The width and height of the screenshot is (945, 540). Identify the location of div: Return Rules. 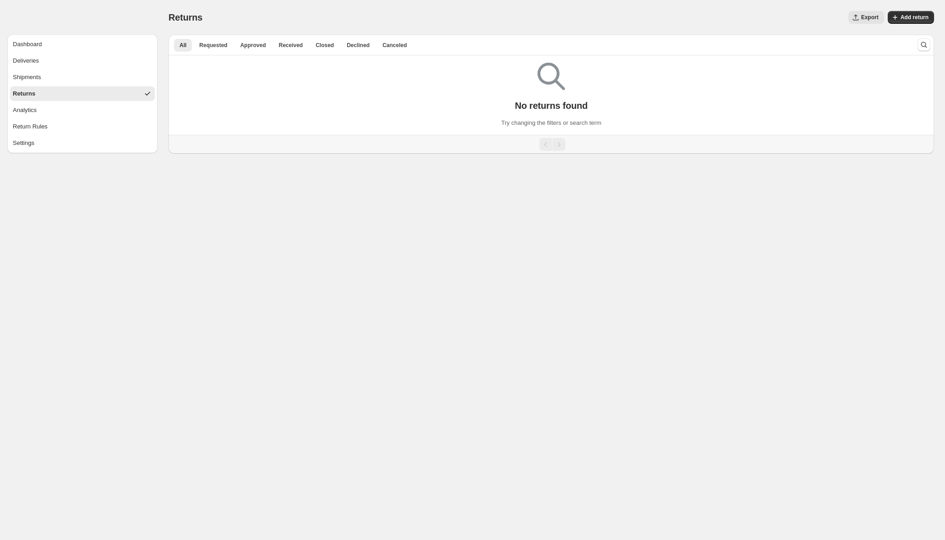
(30, 127).